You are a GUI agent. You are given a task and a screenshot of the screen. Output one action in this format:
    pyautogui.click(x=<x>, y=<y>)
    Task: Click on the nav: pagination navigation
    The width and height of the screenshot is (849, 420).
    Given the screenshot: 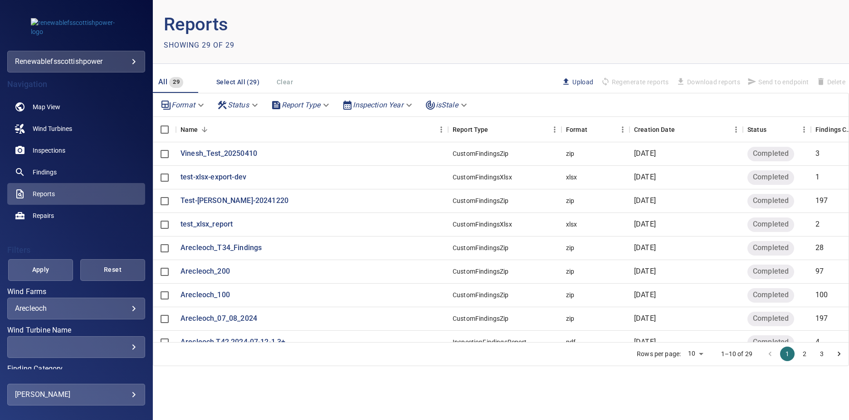 What is the action you would take?
    pyautogui.click(x=804, y=354)
    